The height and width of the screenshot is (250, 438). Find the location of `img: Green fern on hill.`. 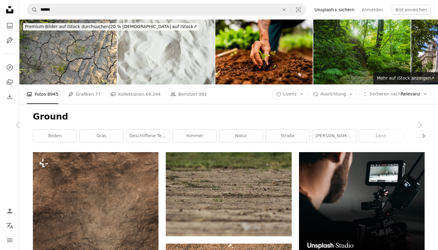

img: Green fern on hill. is located at coordinates (362, 52).